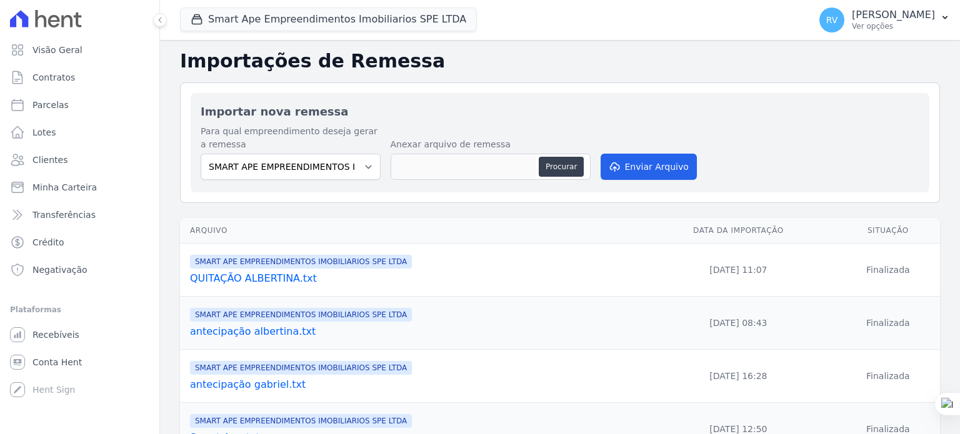  I want to click on span: Negativação, so click(60, 270).